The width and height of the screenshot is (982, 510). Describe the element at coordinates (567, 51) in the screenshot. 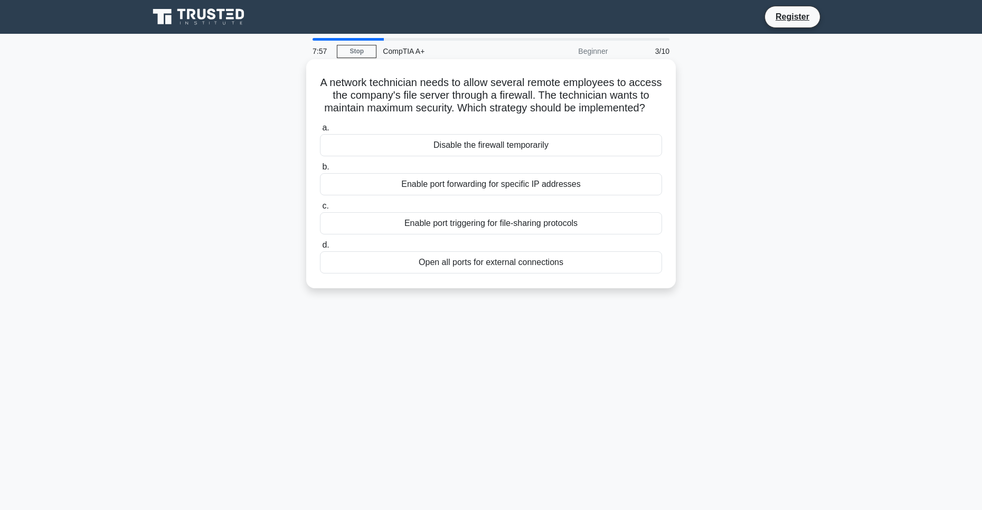

I see `div: Beginner` at that location.